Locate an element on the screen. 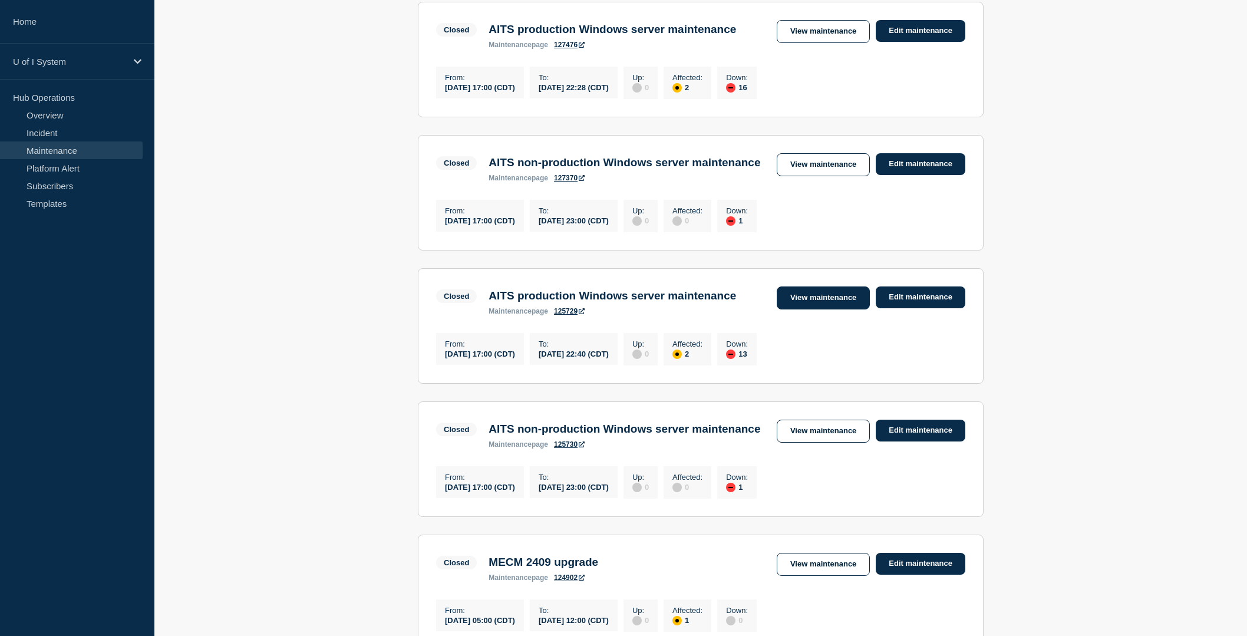  div: 16 is located at coordinates (737, 87).